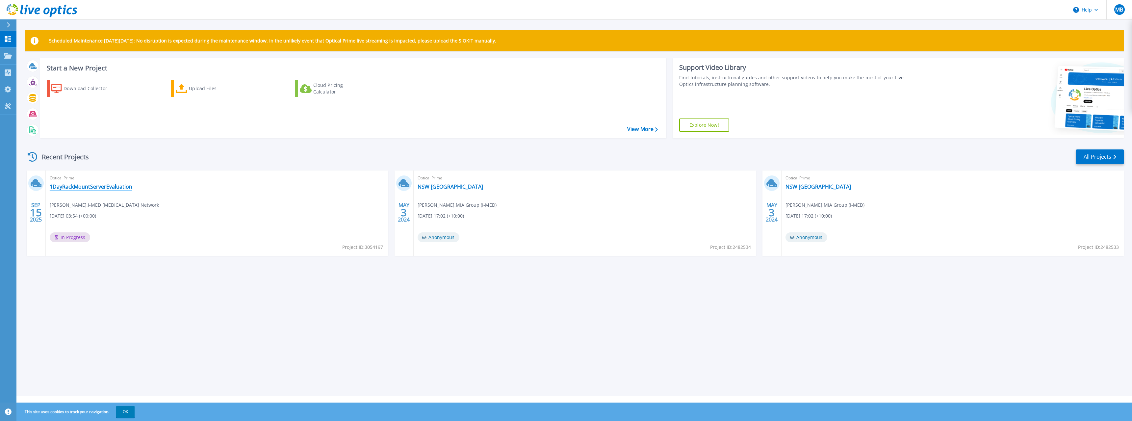 This screenshot has height=421, width=1132. Describe the element at coordinates (83, 89) in the screenshot. I see `a: Download Collector` at that location.